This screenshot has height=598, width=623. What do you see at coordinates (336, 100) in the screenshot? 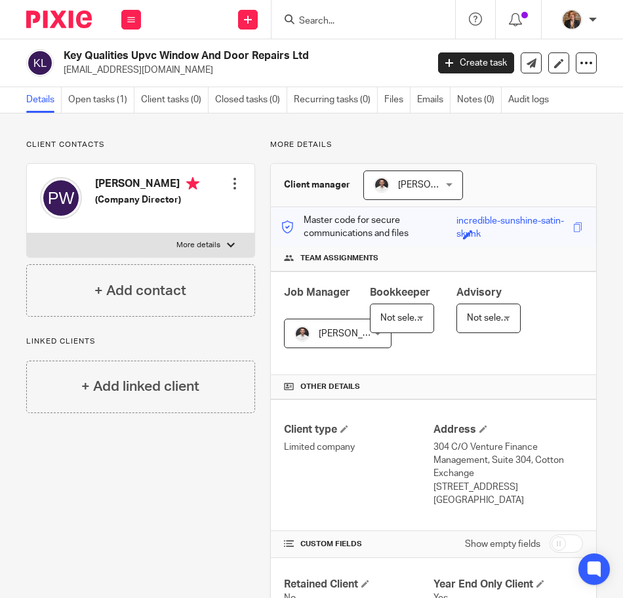
I see `a: Recurring tasks (0)` at bounding box center [336, 100].